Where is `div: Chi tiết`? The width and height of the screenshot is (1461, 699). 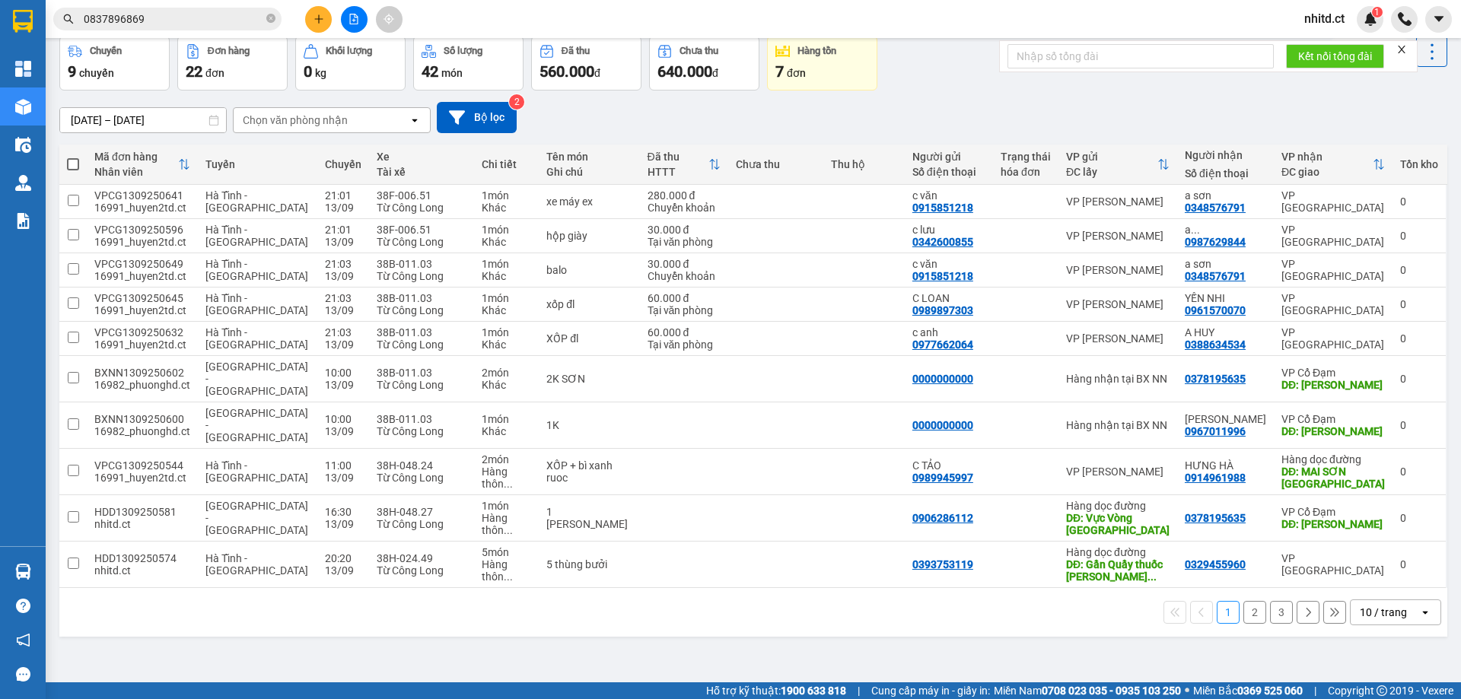
div: Chi tiết is located at coordinates (507, 164).